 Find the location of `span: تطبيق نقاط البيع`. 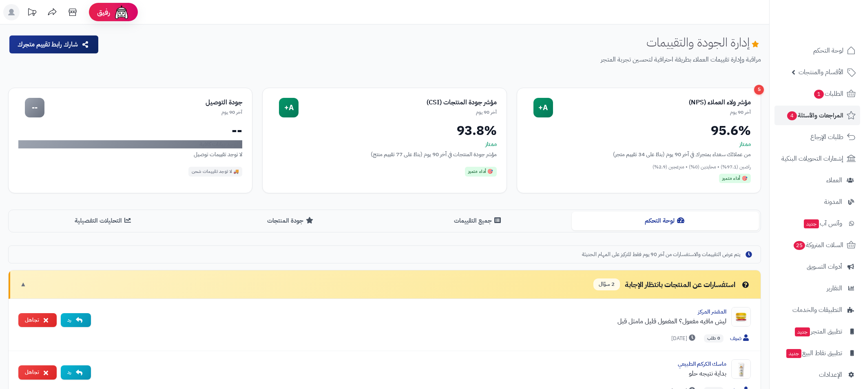

span: تطبيق نقاط البيع is located at coordinates (813, 353).